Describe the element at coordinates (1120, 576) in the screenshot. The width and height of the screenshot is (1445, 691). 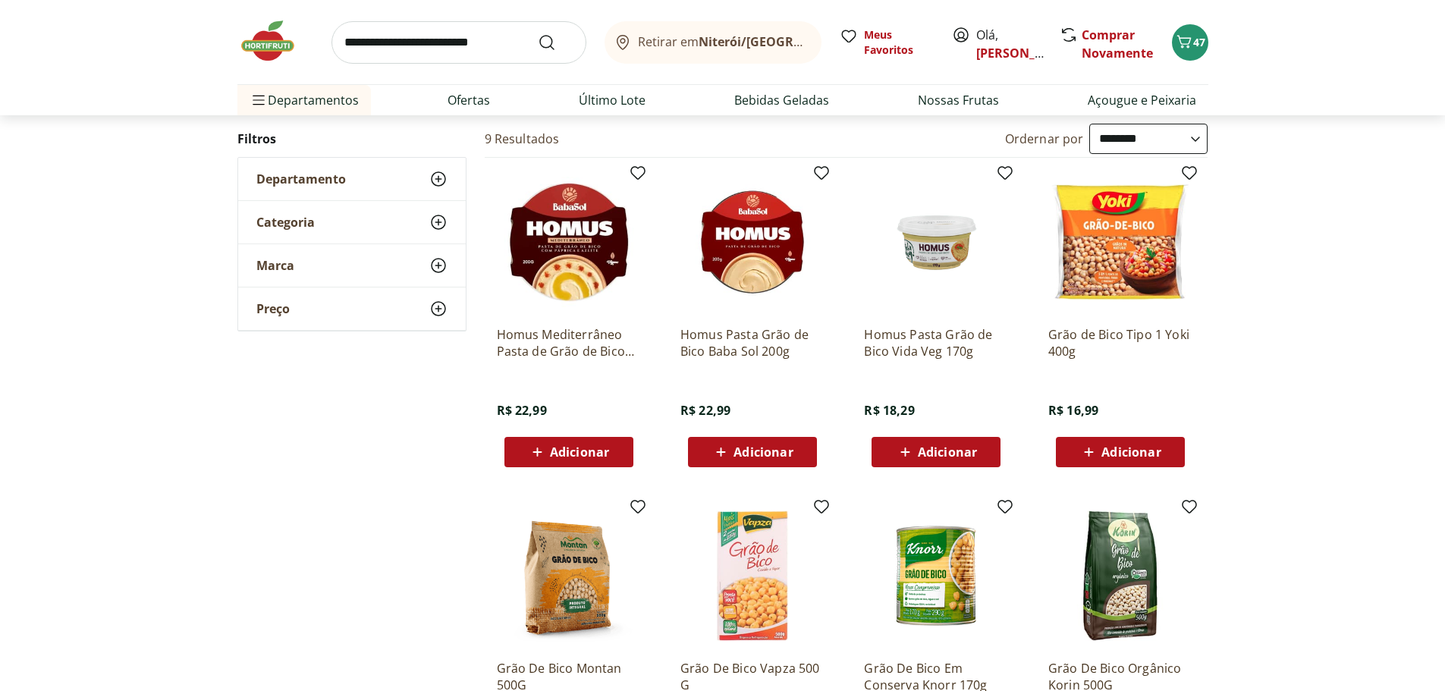
I see `img: Grão De Bico Orgânico Korin 500G` at that location.